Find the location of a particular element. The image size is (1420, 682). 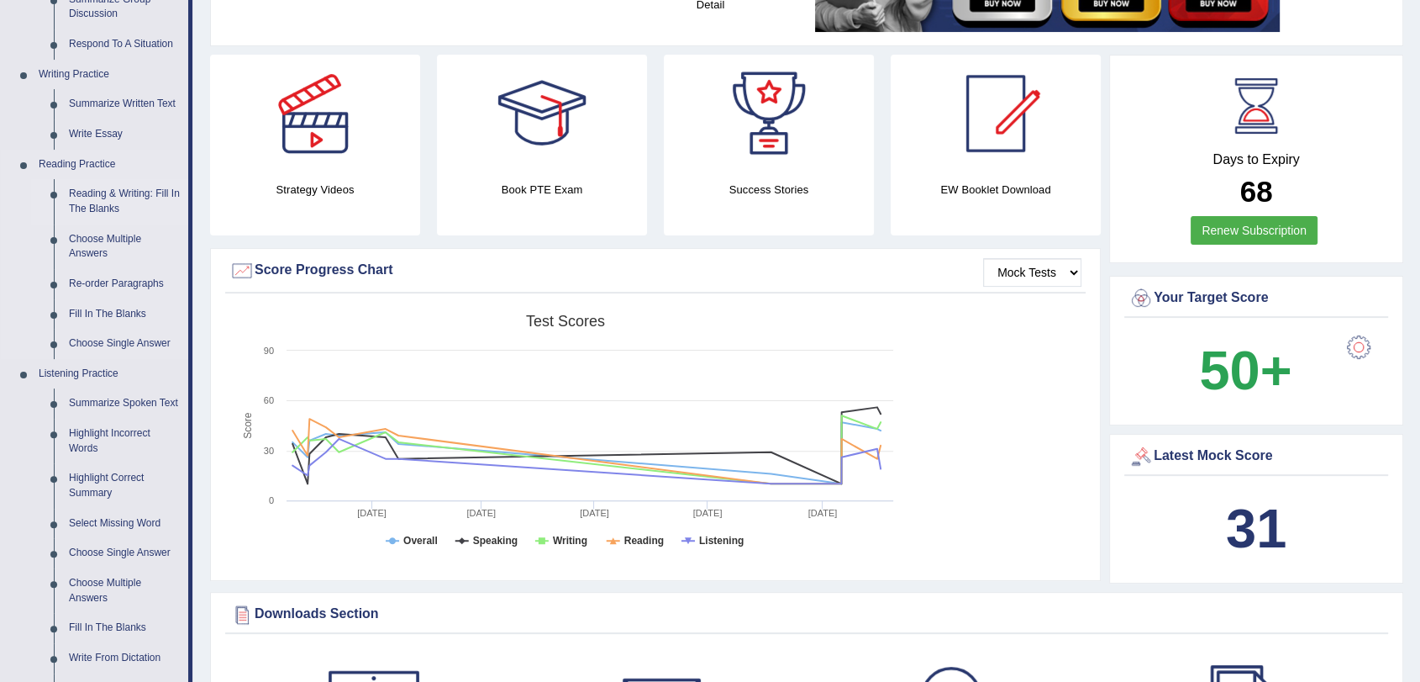

a: Reading & Writing: Fill In The Blanks is located at coordinates (124, 201).